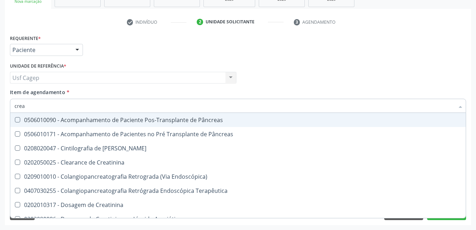 Image resolution: width=476 pixels, height=230 pixels. What do you see at coordinates (230, 22) in the screenshot?
I see `div: Unidade solicitante` at bounding box center [230, 22].